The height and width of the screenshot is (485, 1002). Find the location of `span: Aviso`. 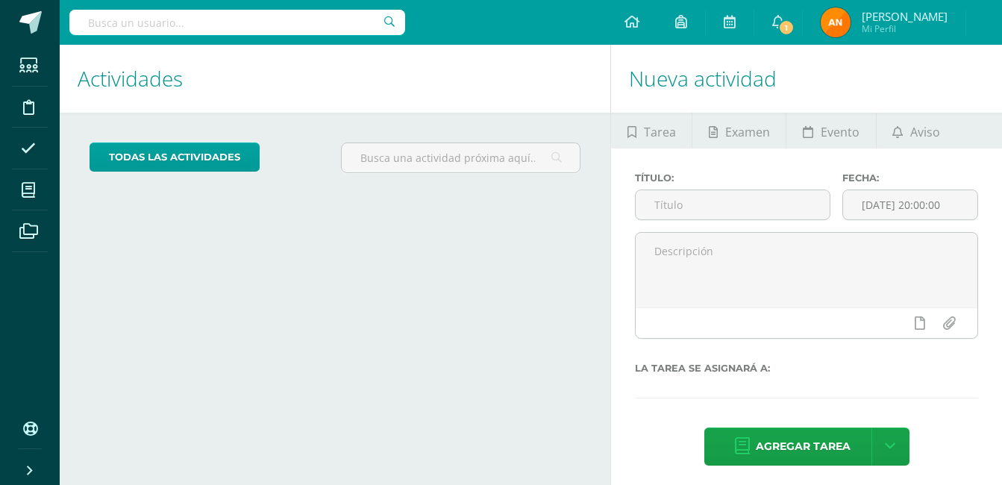

span: Aviso is located at coordinates (925, 132).